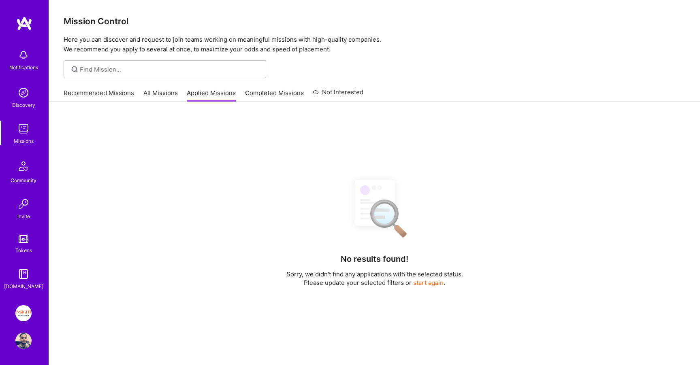  What do you see at coordinates (160, 95) in the screenshot?
I see `a: All Missions` at bounding box center [160, 95].